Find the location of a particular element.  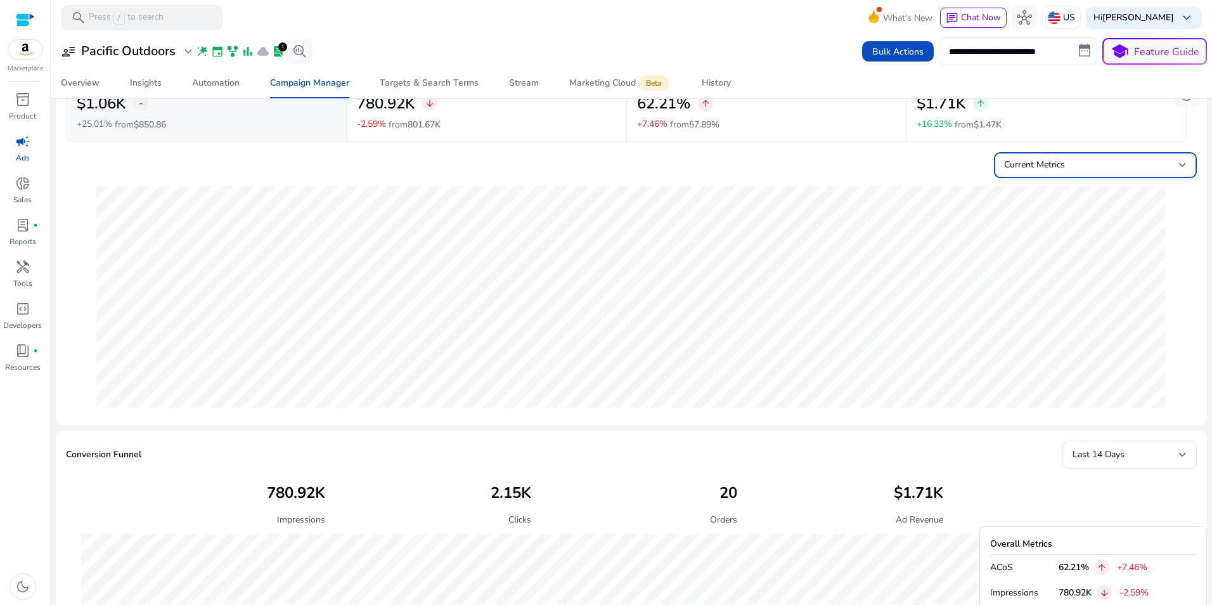

p: 62.21% is located at coordinates (1073, 567).